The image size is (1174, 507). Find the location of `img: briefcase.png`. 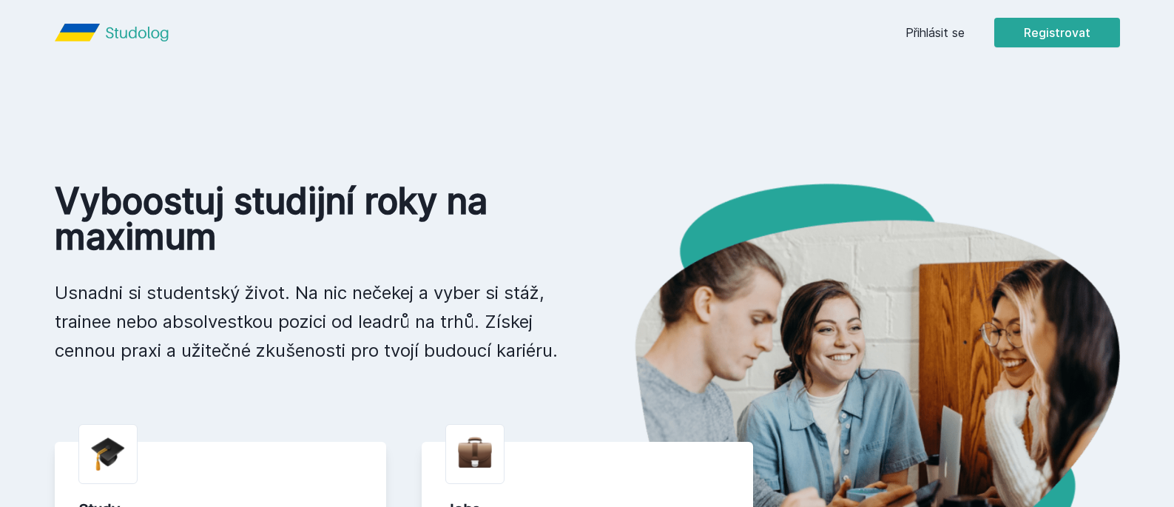

img: briefcase.png is located at coordinates (475, 452).